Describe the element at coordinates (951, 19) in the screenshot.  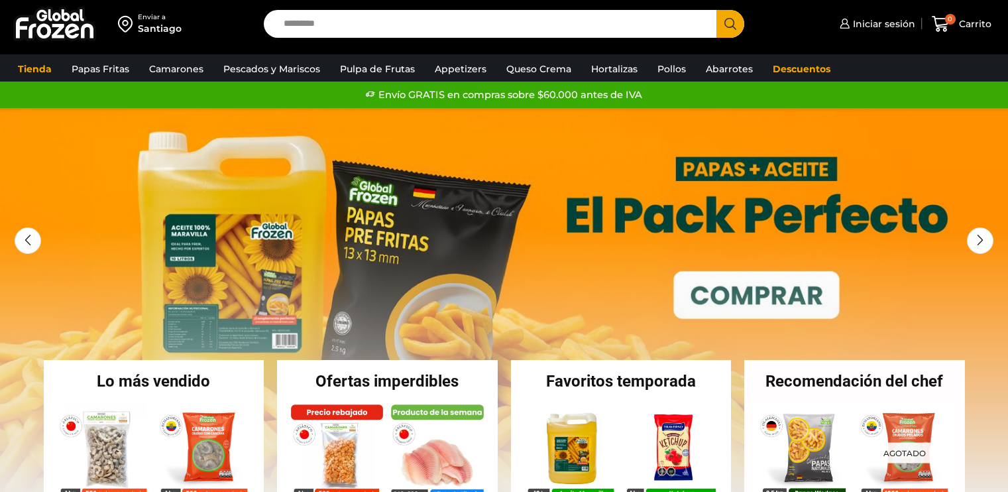
I see `span: 0` at that location.